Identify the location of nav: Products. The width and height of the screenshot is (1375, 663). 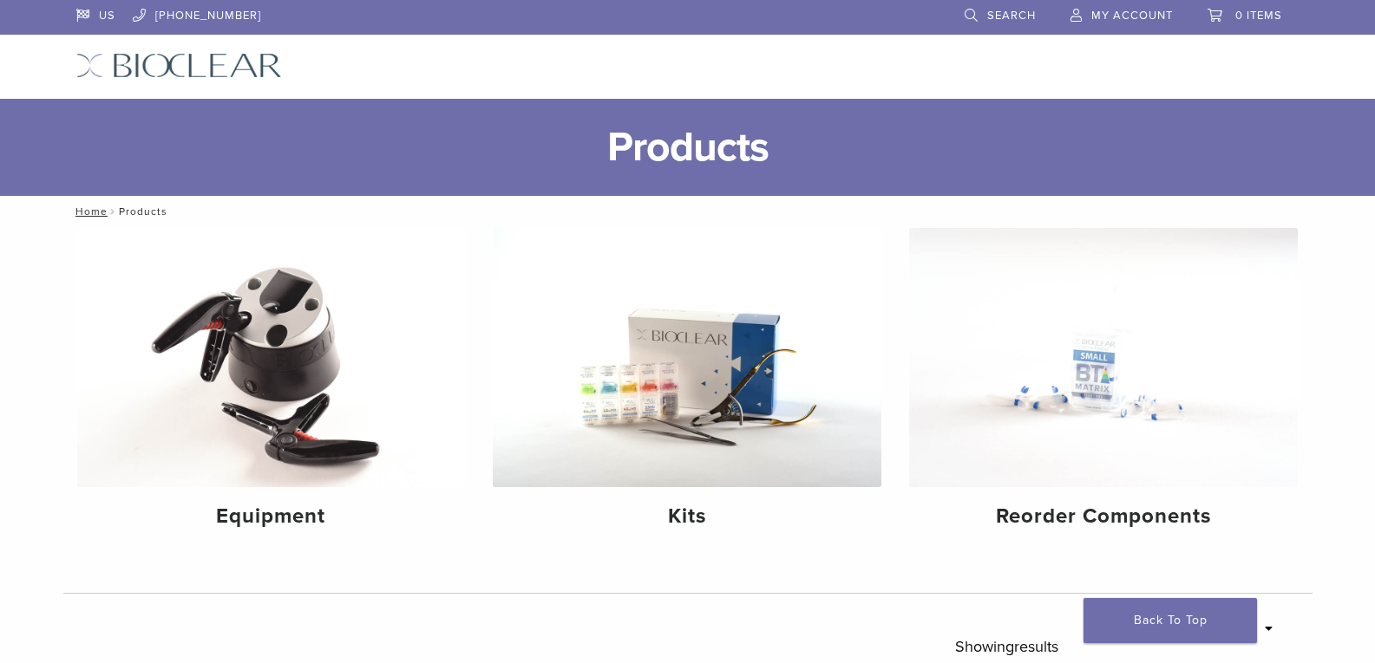
(688, 212).